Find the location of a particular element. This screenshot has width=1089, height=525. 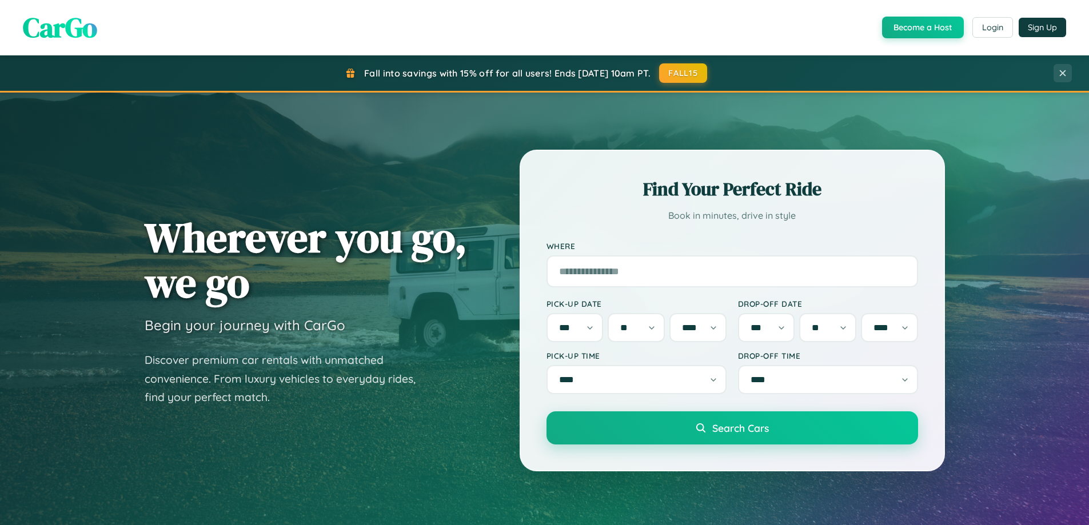

button: Search Cars is located at coordinates (732, 428).